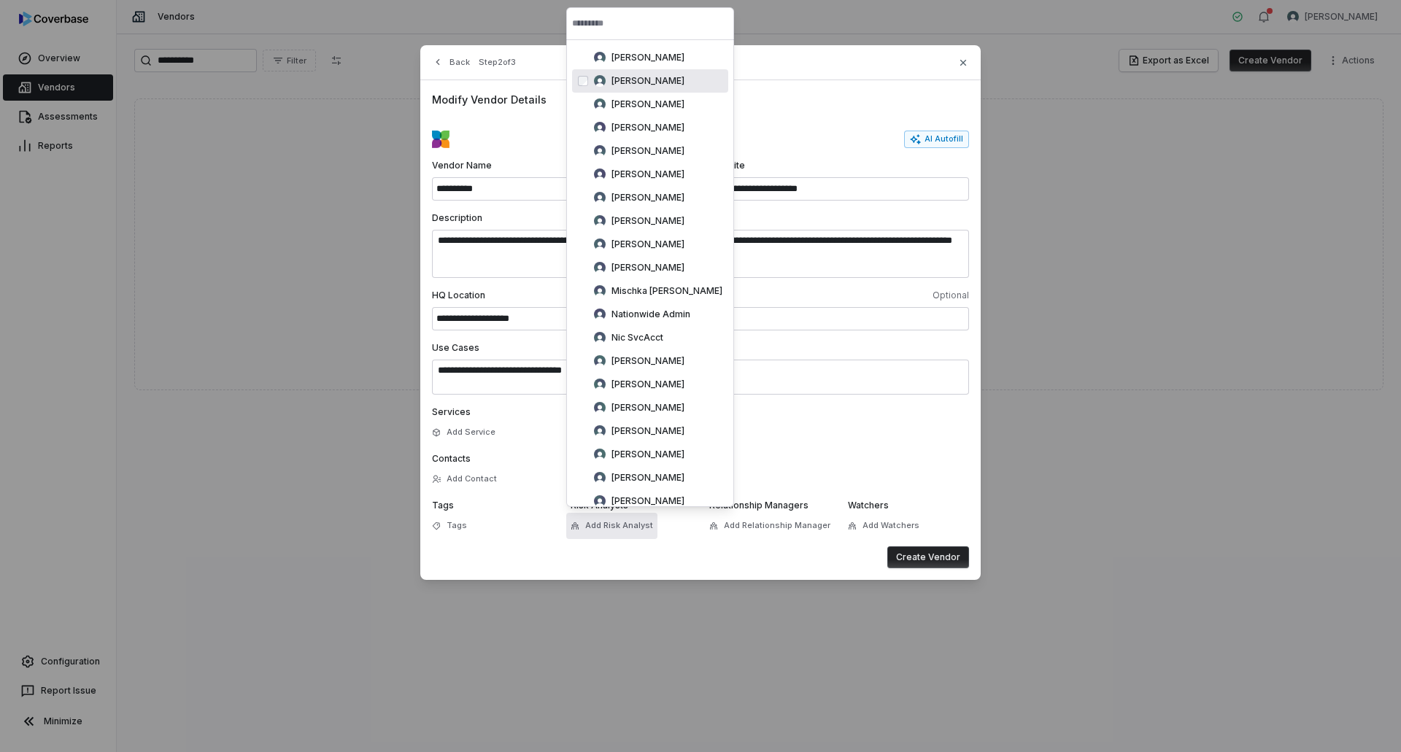  I want to click on span: Required, so click(628, 166).